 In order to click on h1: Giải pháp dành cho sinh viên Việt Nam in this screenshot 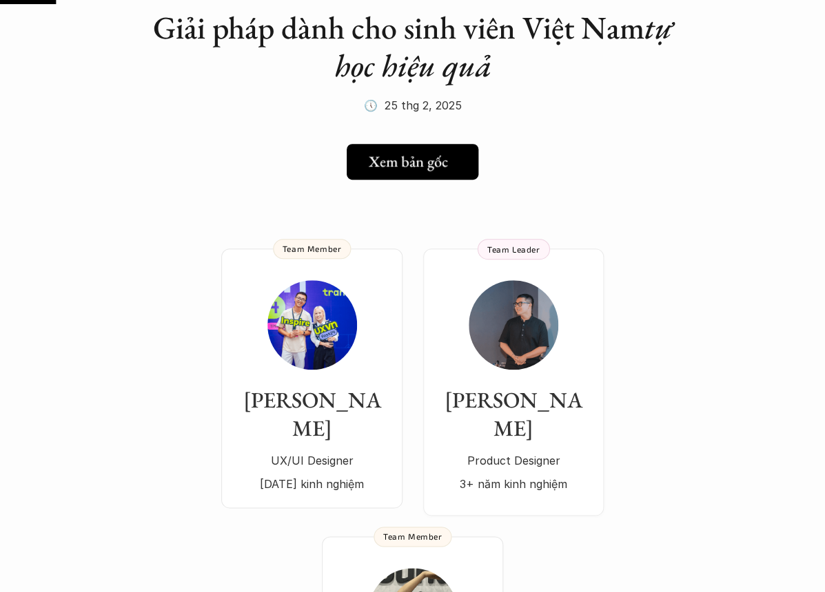, I will do `click(413, 47)`.